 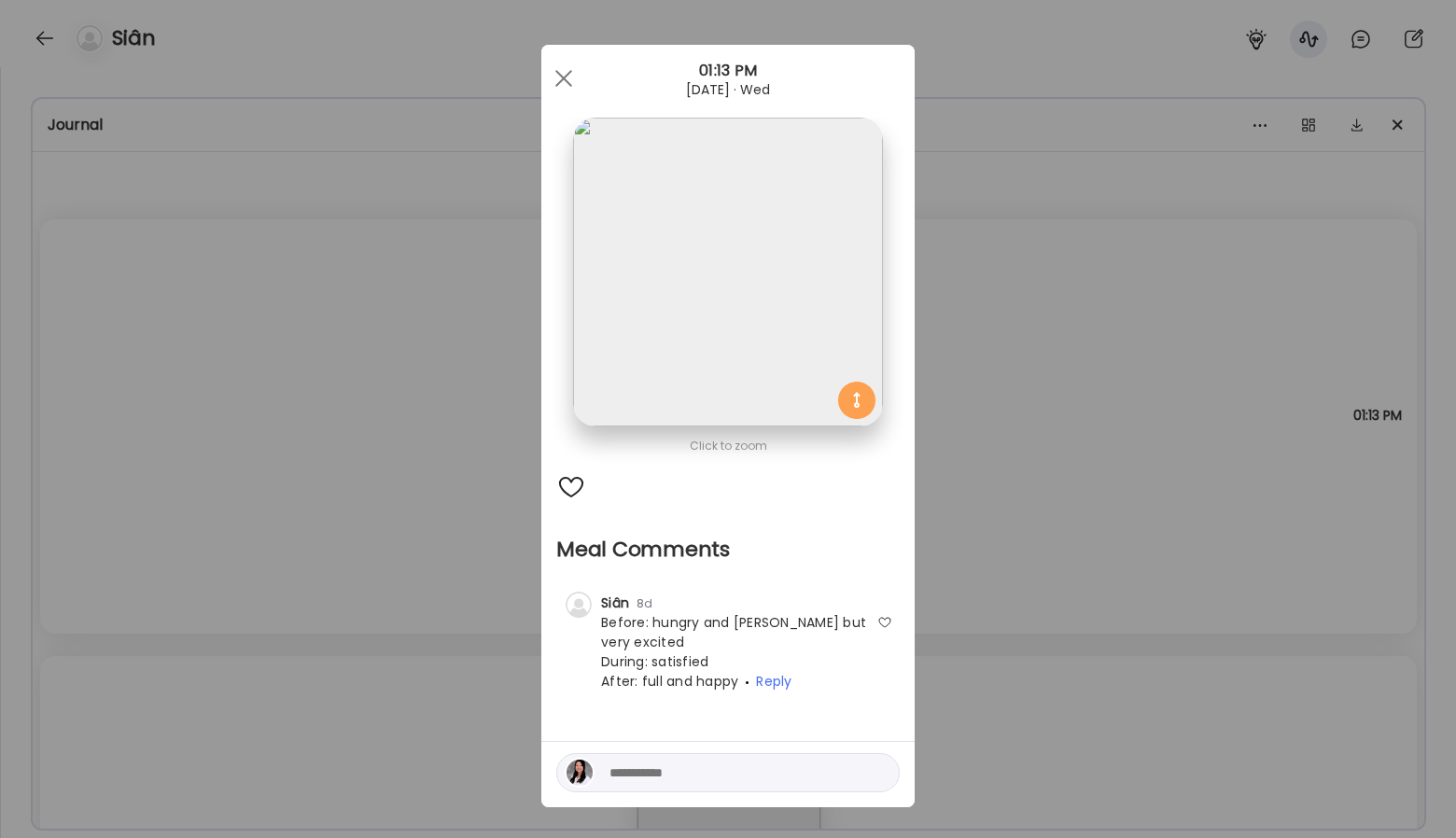 I want to click on img: images%2Fxct4u9ely9OIabsFOPW9CEXXV0W2%2FlB24yjbgGUZIrpfc6Fzz%2FCwnsn9PTCym1dEfPR4m4_1080, so click(x=728, y=271).